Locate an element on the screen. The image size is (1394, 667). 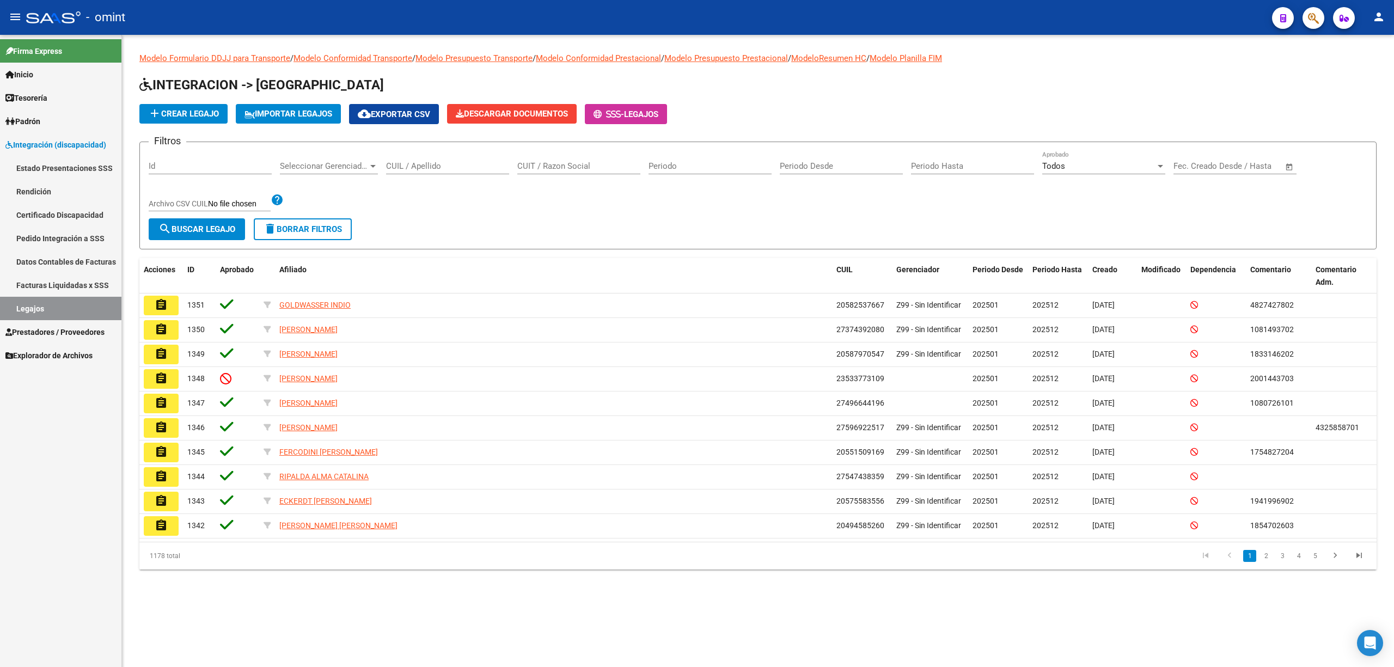
a: Modelo Presupuesto Transporte is located at coordinates (474, 58).